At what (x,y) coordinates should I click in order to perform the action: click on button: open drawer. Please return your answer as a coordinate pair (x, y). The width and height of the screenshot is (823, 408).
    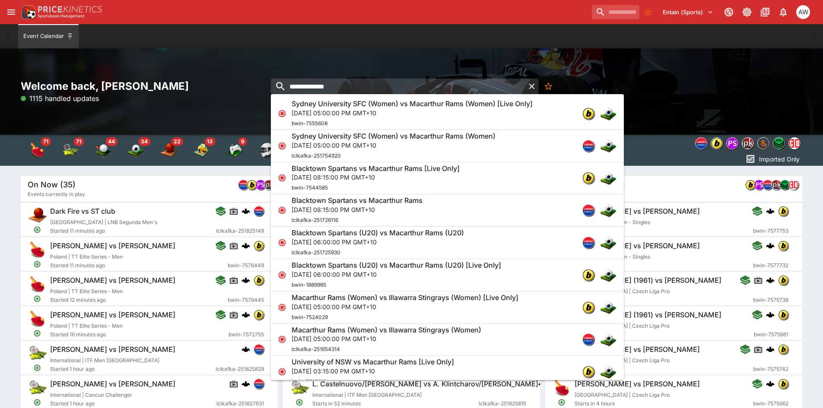
    Looking at the image, I should click on (11, 12).